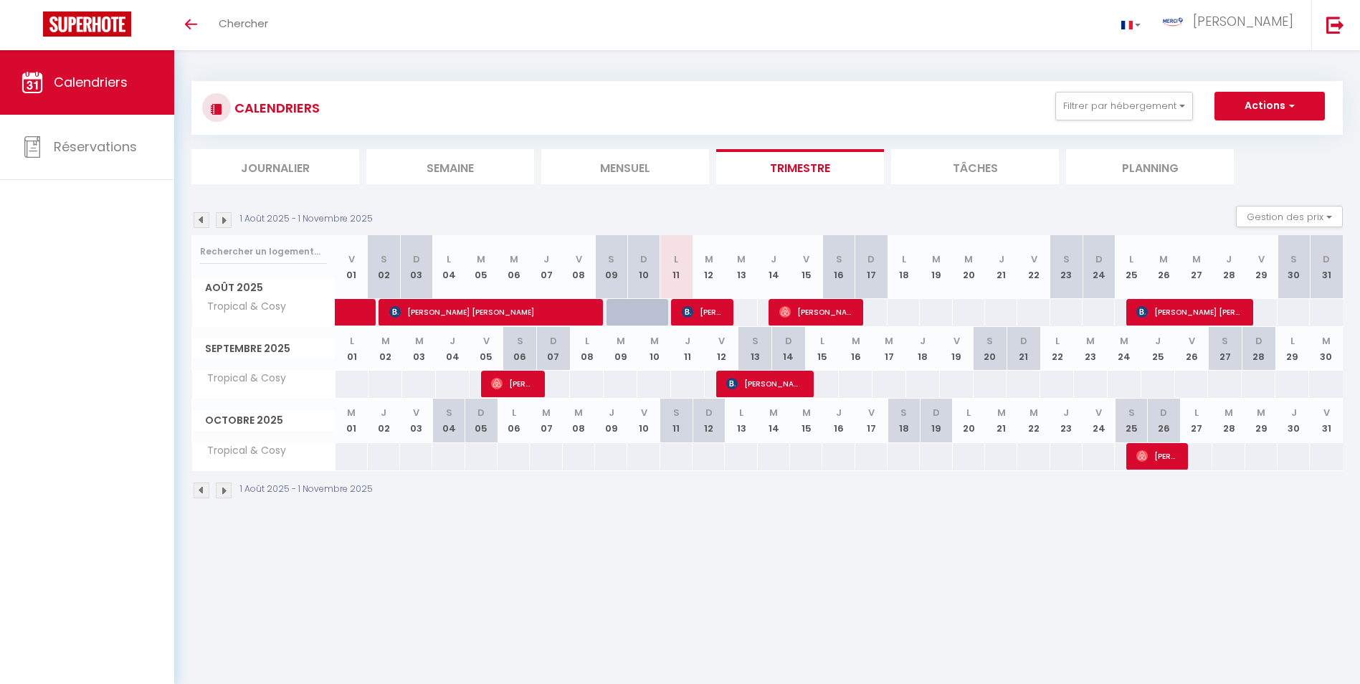 The width and height of the screenshot is (1360, 684). Describe the element at coordinates (975, 166) in the screenshot. I see `li: Tâches` at that location.